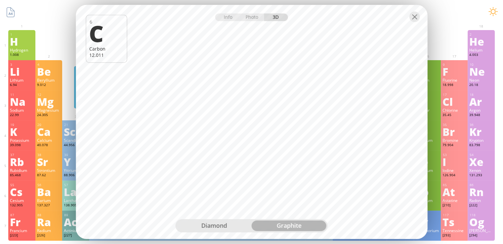 The height and width of the screenshot is (244, 503). Describe the element at coordinates (454, 175) in the screenshot. I see `div: 126.904` at that location.